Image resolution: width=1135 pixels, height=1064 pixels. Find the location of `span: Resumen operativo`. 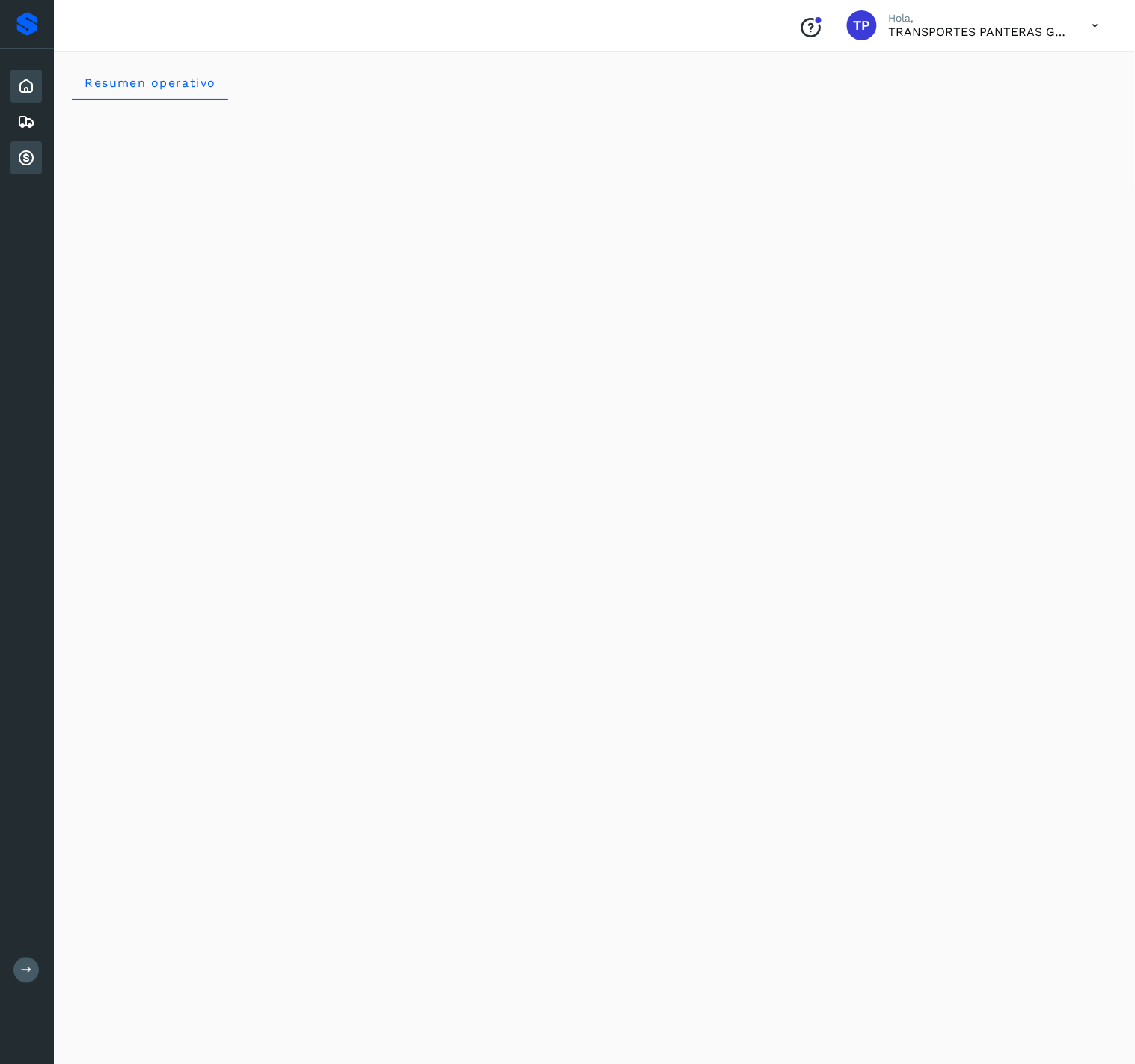

span: Resumen operativo is located at coordinates (149, 82).